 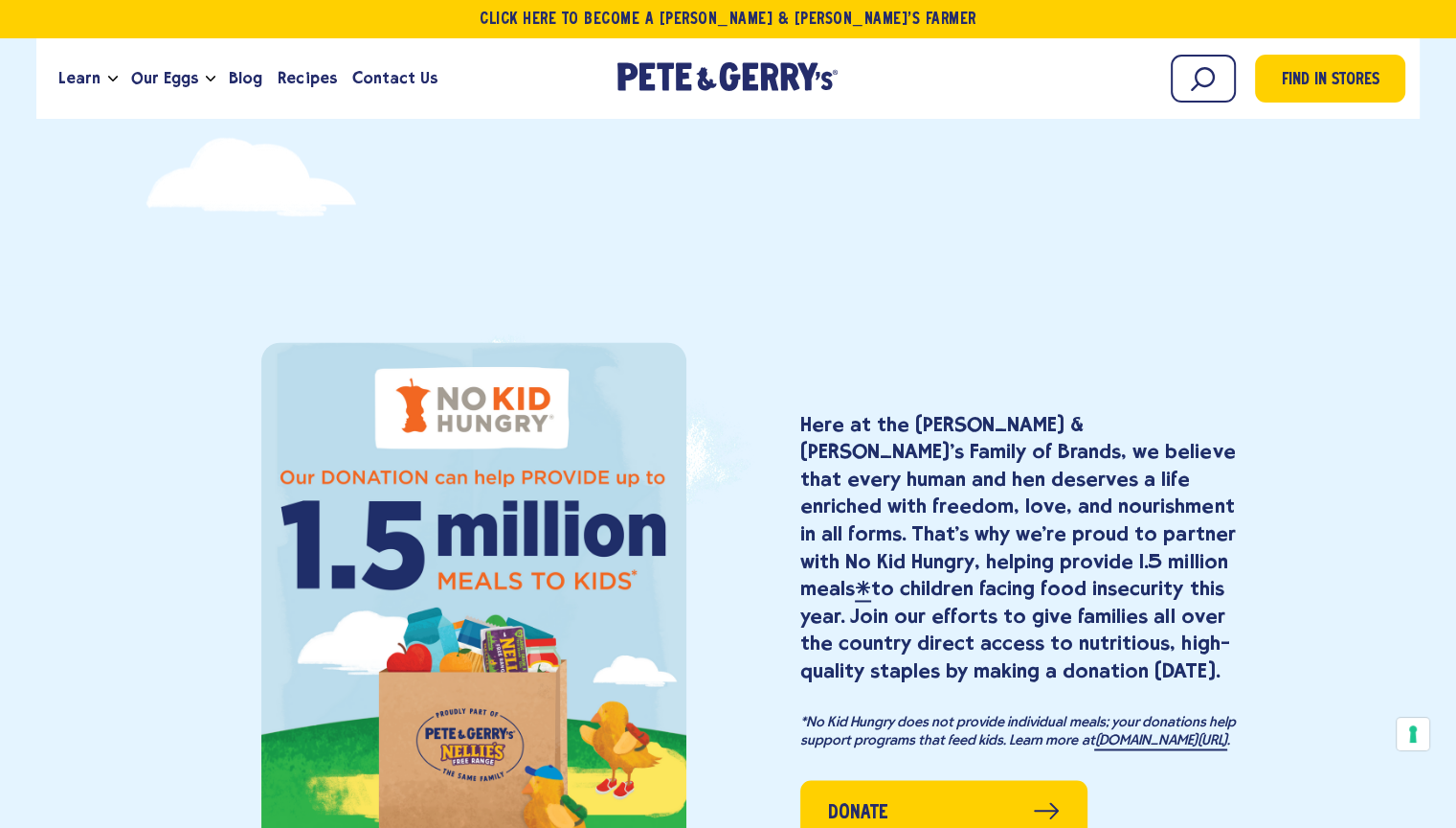 I want to click on span: Recipes, so click(x=306, y=77).